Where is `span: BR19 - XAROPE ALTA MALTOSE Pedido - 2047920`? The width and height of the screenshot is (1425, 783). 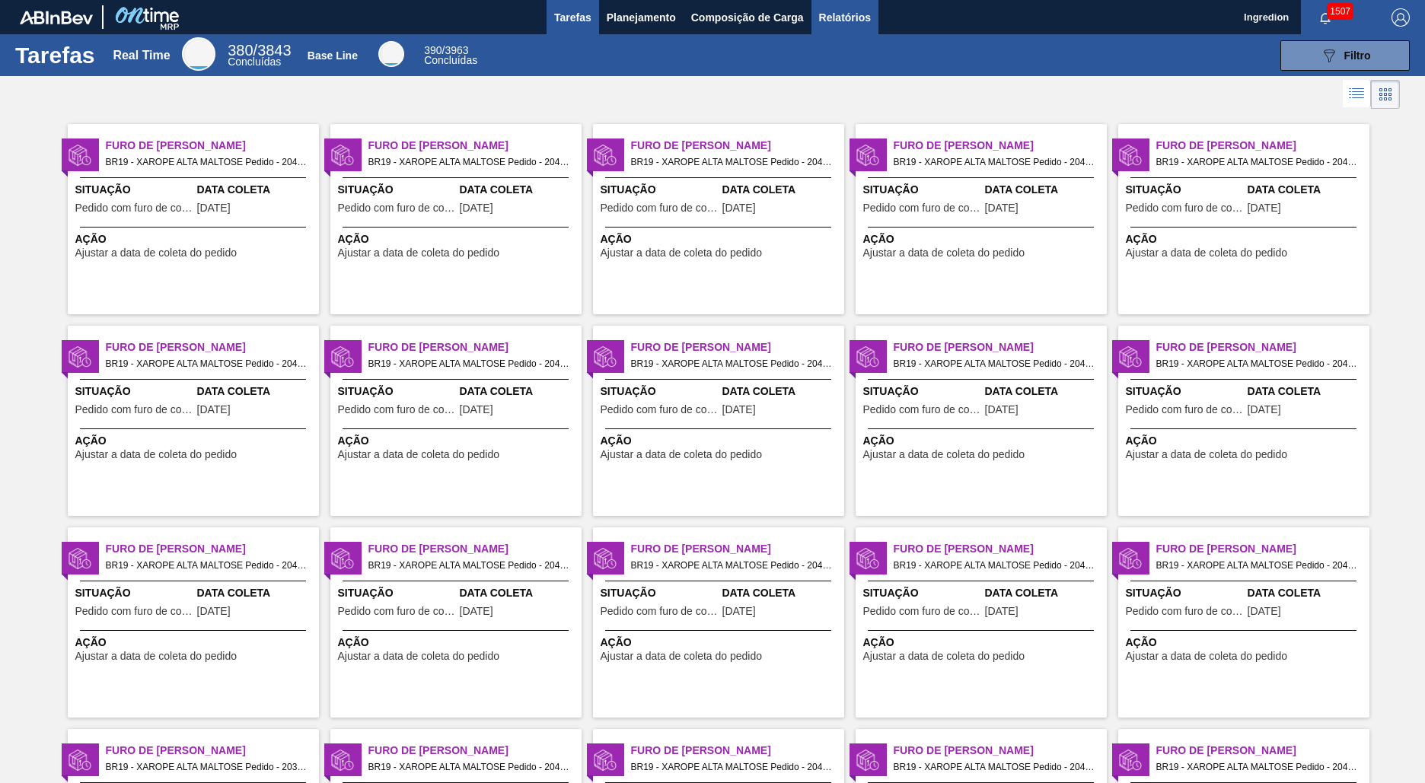 span: BR19 - XAROPE ALTA MALTOSE Pedido - 2047920 is located at coordinates (732, 364).